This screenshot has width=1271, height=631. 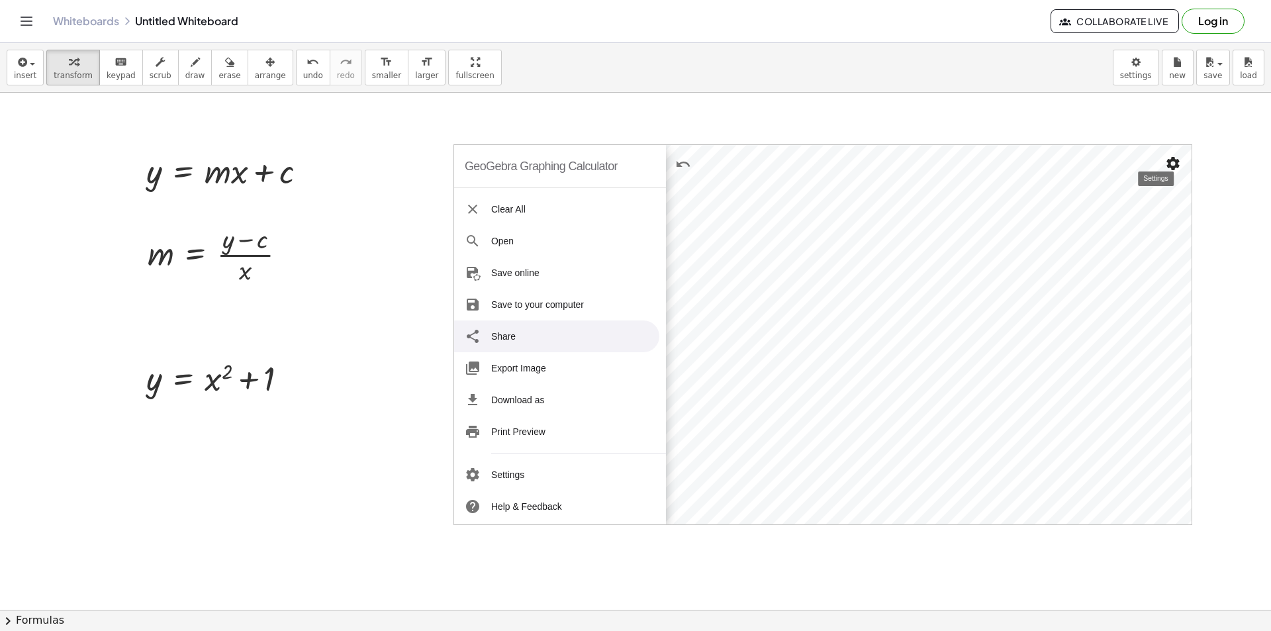 What do you see at coordinates (1178, 68) in the screenshot?
I see `button: new` at bounding box center [1178, 68].